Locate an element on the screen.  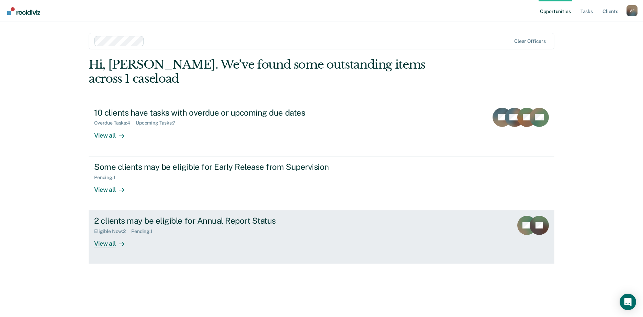
a: 10 clients have tasks with overdue or upcoming due datesOverdue Tasks:4Upcoming Tasks:7View all is located at coordinates (322, 129).